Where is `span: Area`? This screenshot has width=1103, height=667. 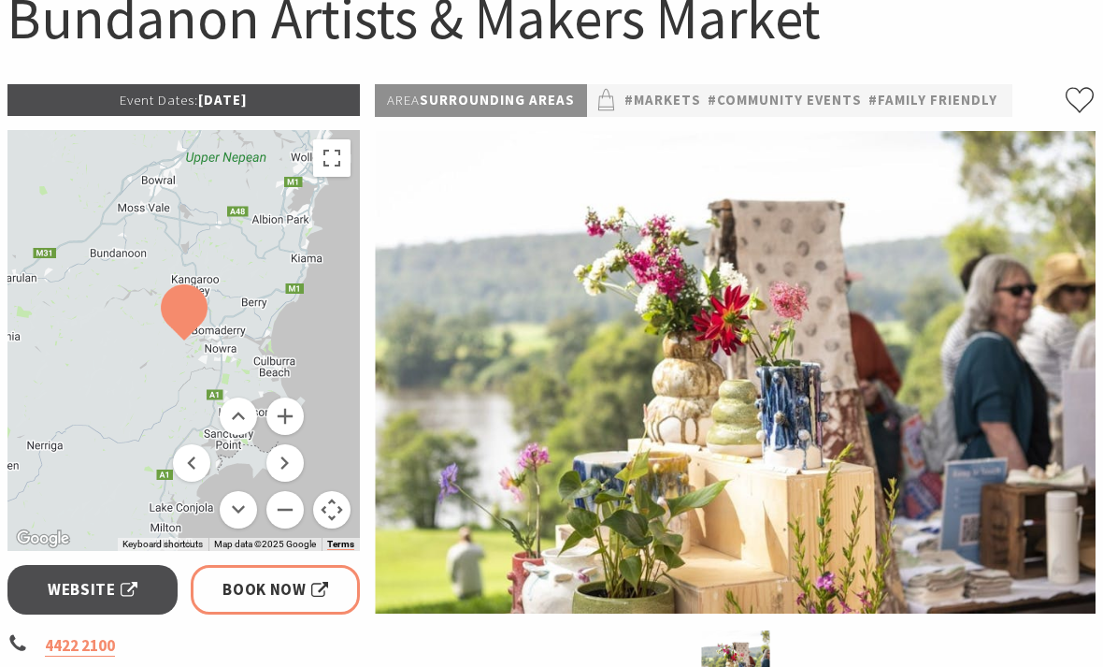
span: Area is located at coordinates (403, 99).